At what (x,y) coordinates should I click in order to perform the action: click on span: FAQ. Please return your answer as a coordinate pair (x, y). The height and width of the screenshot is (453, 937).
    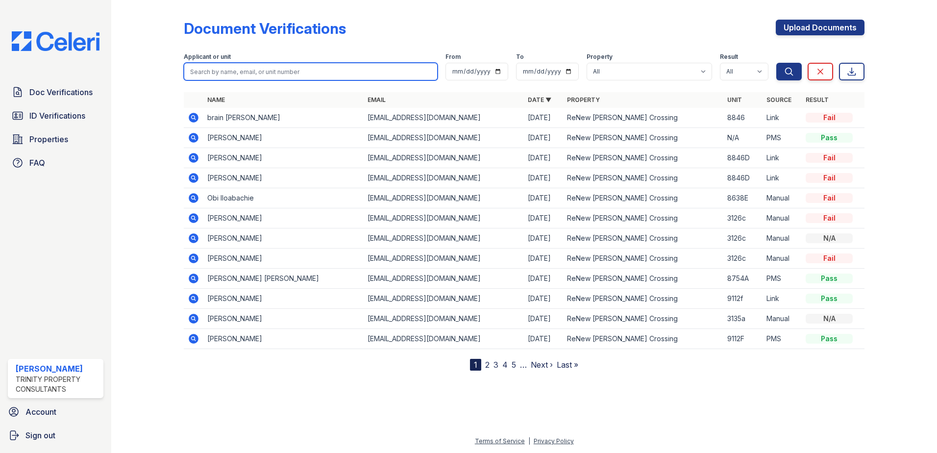
    Looking at the image, I should click on (37, 163).